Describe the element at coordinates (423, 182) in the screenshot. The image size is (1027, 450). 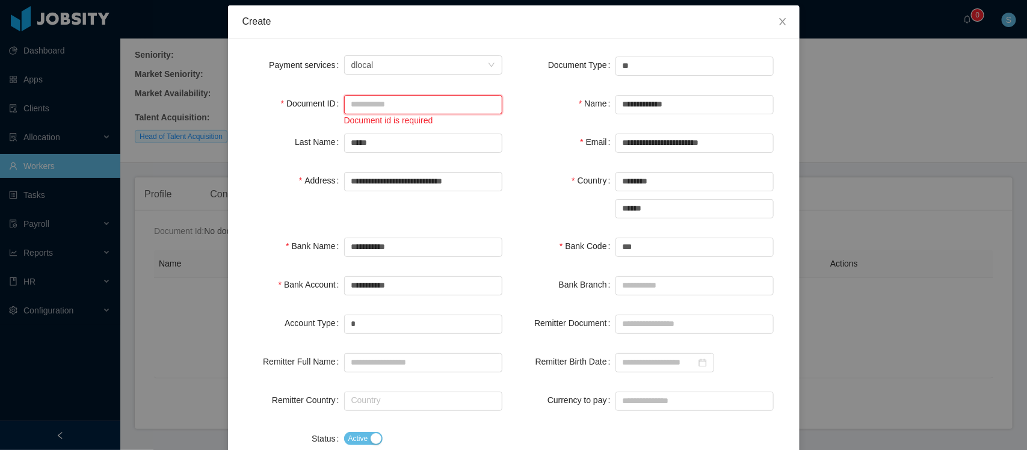
I see `input: Address` at that location.